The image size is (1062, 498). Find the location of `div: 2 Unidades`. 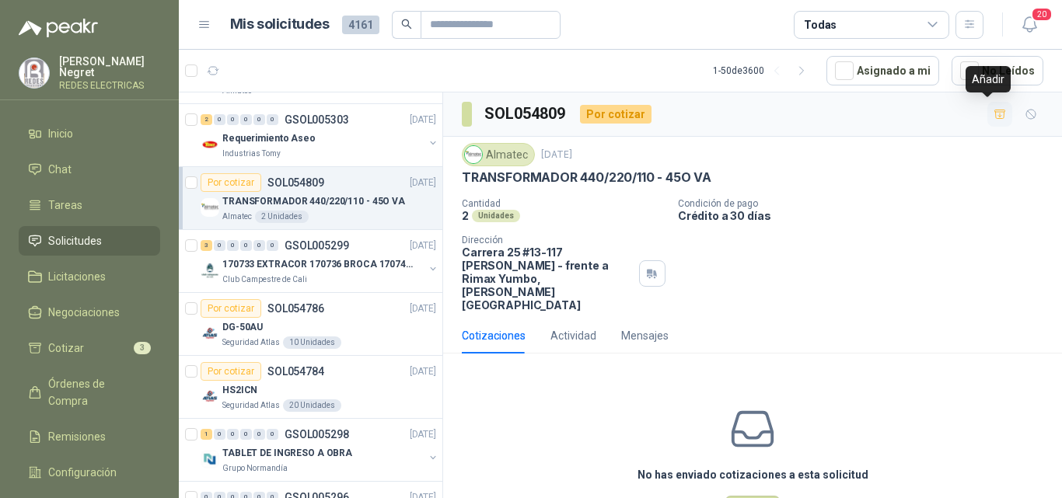

div: 2 Unidades is located at coordinates (281, 217).